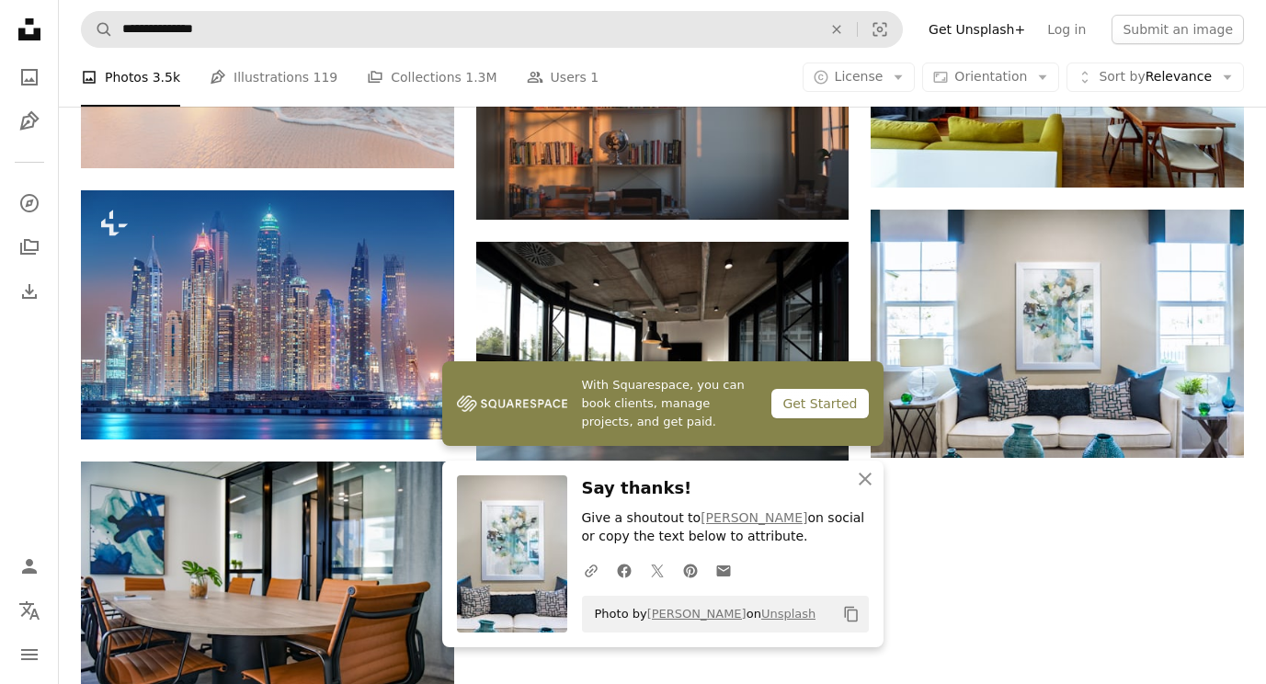 This screenshot has height=684, width=1266. I want to click on img: photo of dining table and chairs inside room, so click(663, 366).